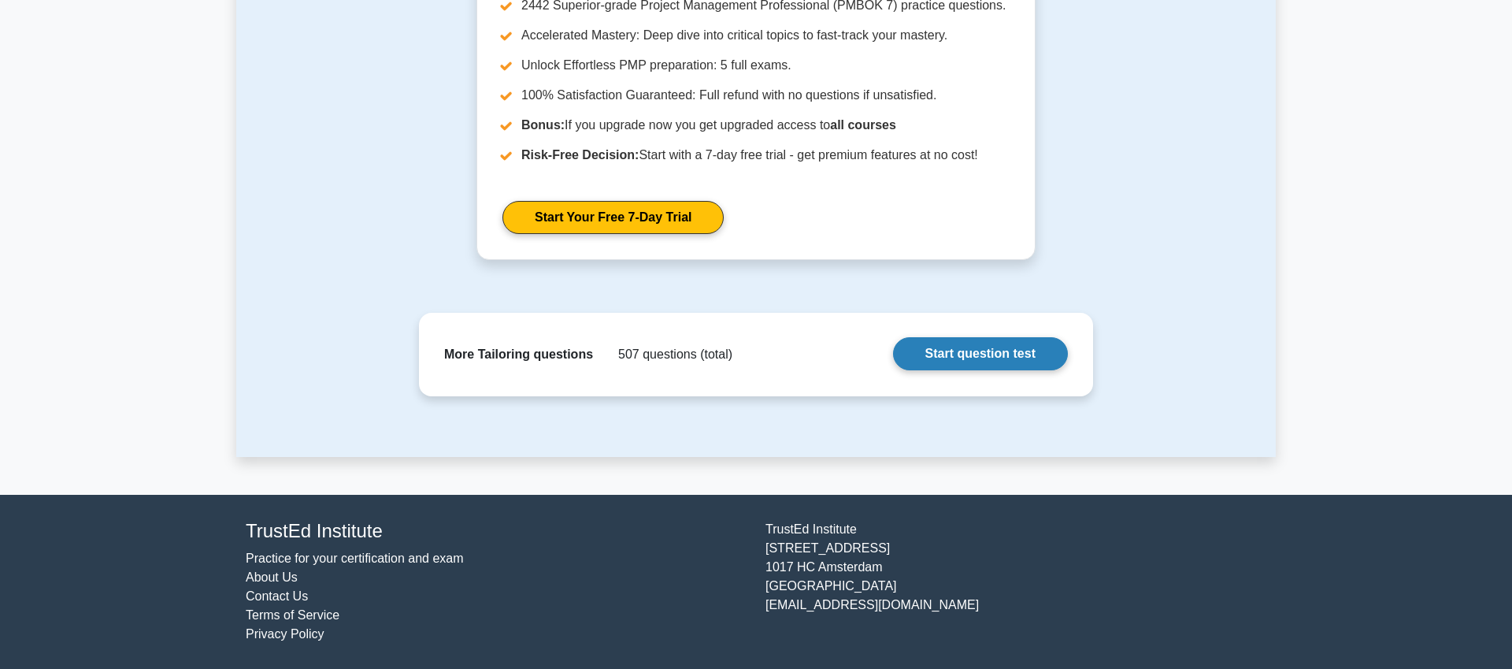 The width and height of the screenshot is (1512, 669). I want to click on a: Contact Us, so click(276, 595).